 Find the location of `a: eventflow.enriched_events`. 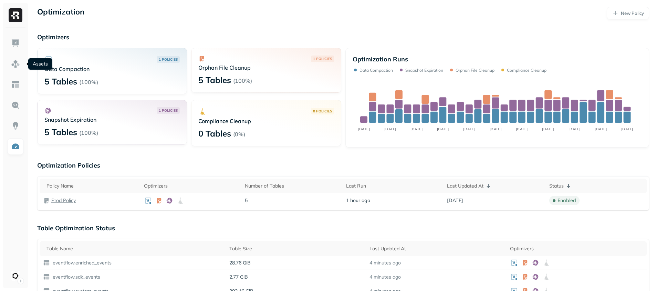

a: eventflow.enriched_events is located at coordinates (81, 262).